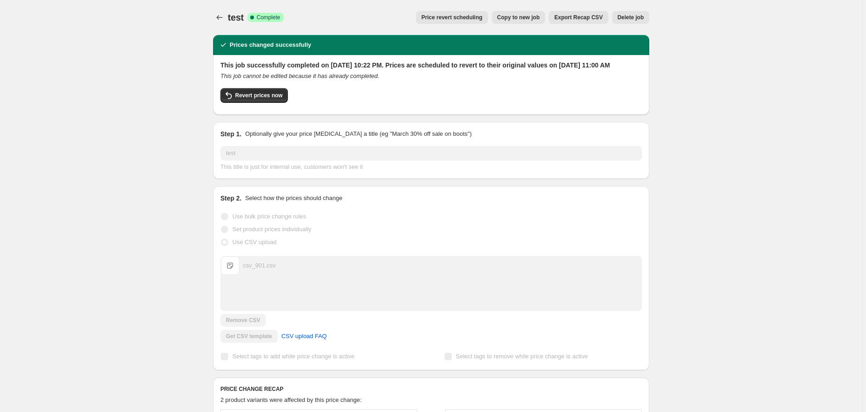 The image size is (866, 412). Describe the element at coordinates (270, 45) in the screenshot. I see `h2: Prices changed successfully` at that location.